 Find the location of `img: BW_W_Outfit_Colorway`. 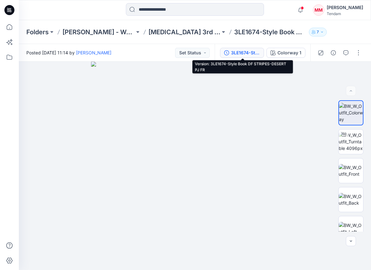

img: BW_W_Outfit_Colorway is located at coordinates (351, 112).